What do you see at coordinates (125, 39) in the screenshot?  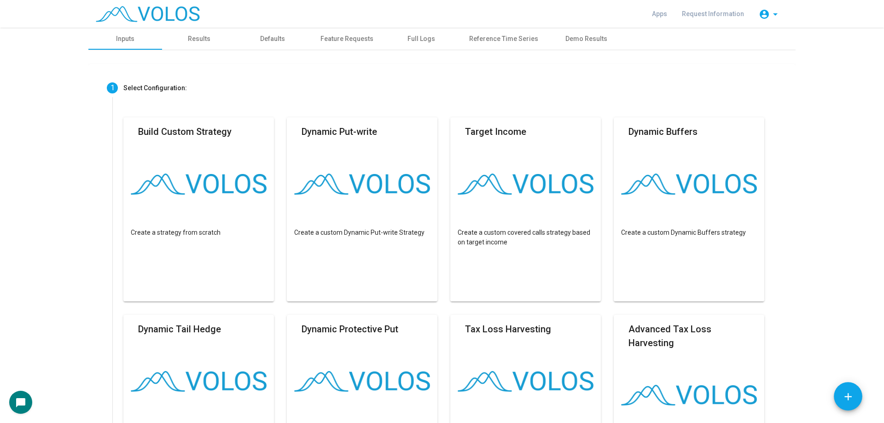 I see `div: Inputs` at bounding box center [125, 39].